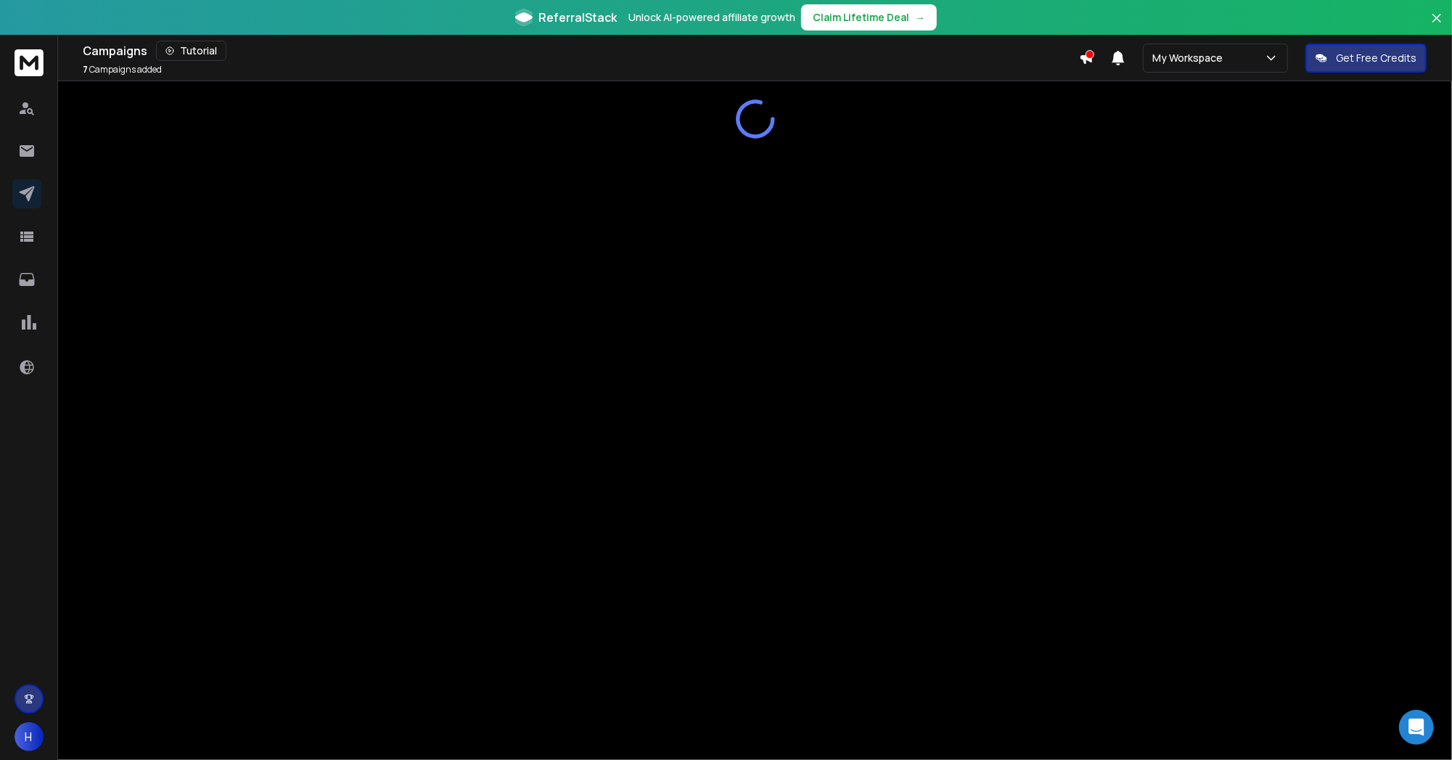 This screenshot has height=760, width=1452. What do you see at coordinates (191, 51) in the screenshot?
I see `button: Tutorial` at bounding box center [191, 51].